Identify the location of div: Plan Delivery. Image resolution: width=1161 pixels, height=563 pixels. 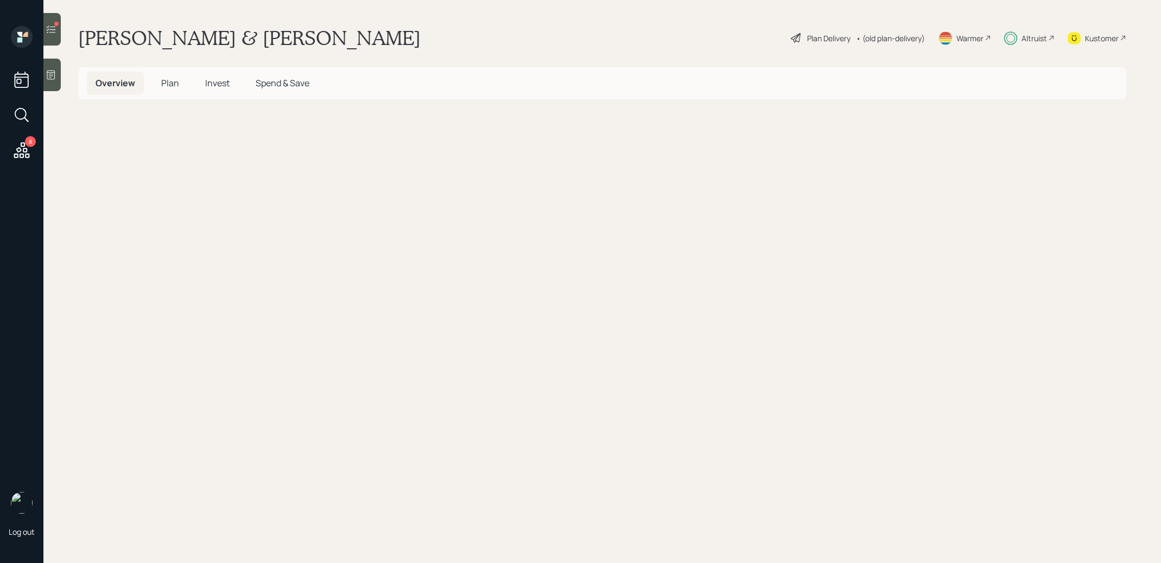
(828, 38).